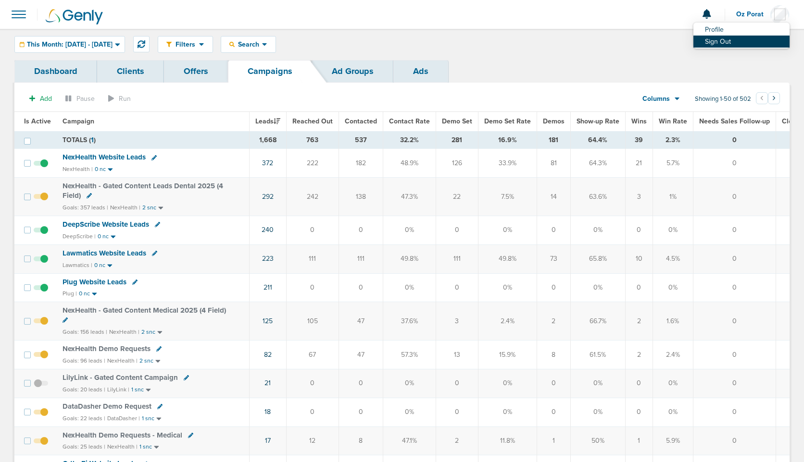 The height and width of the screenshot is (462, 804). Describe the element at coordinates (553, 259) in the screenshot. I see `td: 73` at that location.